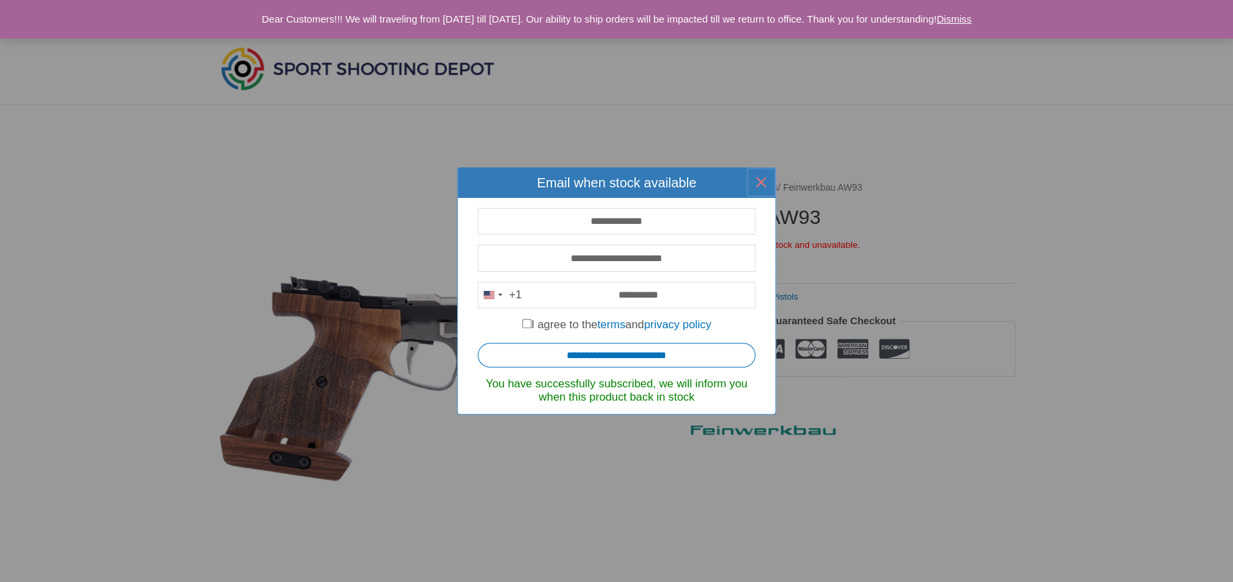  What do you see at coordinates (954, 19) in the screenshot?
I see `a: Dismiss` at bounding box center [954, 19].